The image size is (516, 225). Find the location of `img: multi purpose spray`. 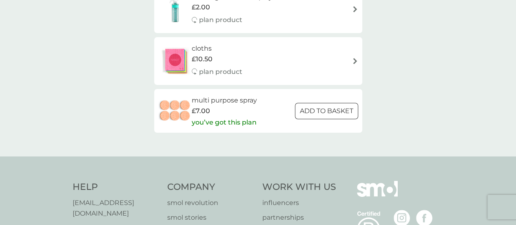

img: multi purpose spray is located at coordinates (175, 111).